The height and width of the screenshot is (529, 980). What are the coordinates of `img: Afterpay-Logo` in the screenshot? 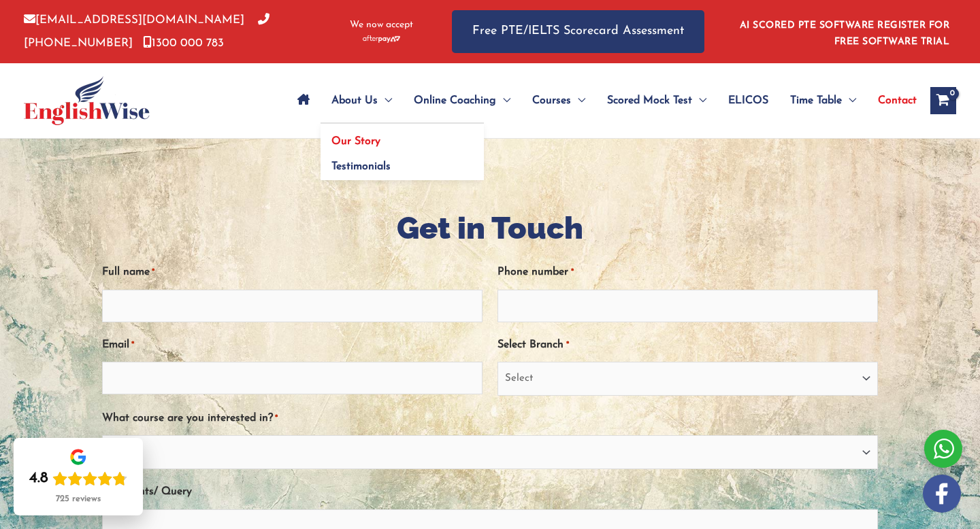 It's located at (381, 39).